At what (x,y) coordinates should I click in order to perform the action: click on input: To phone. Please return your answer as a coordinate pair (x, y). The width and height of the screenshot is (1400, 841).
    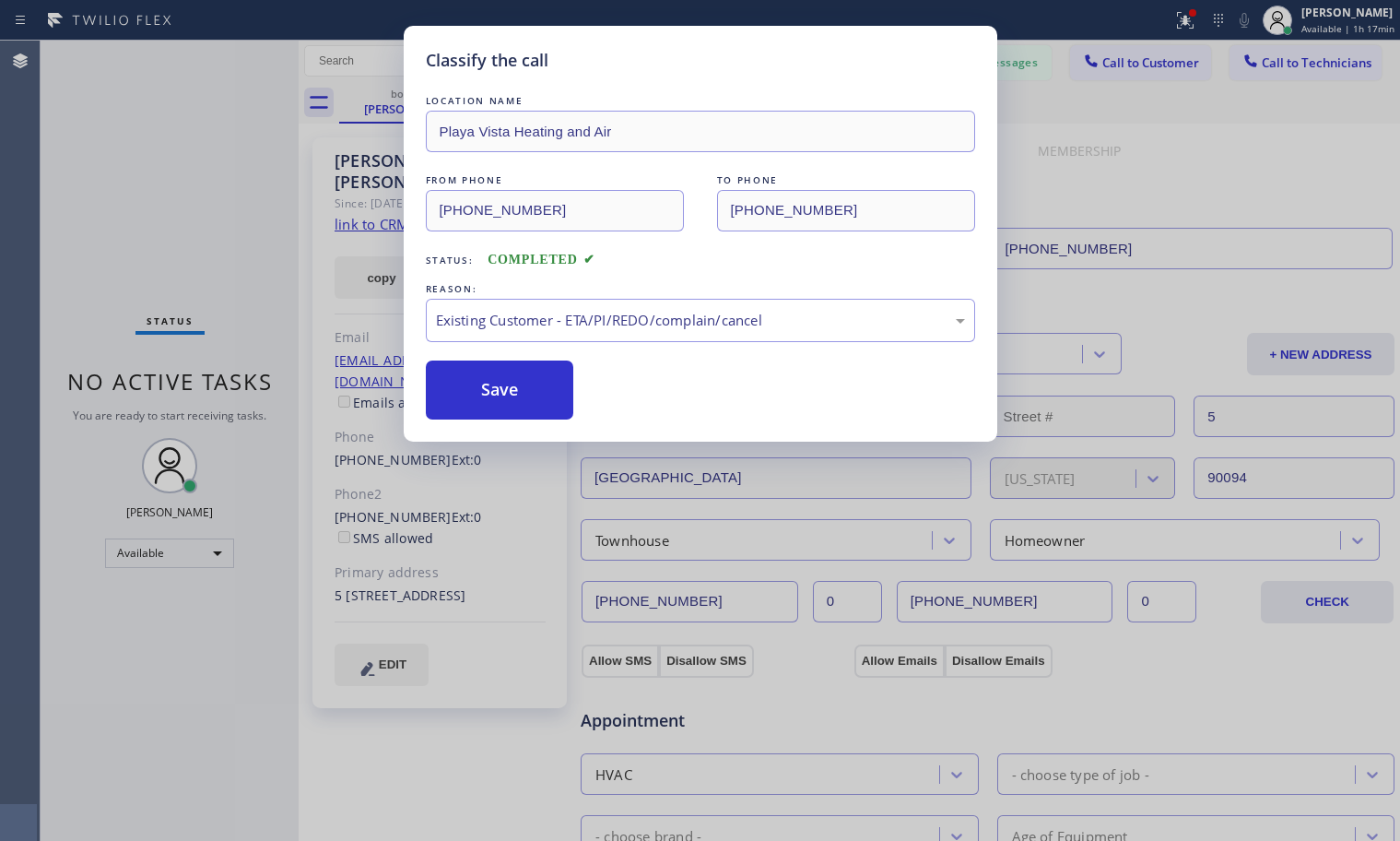
    Looking at the image, I should click on (847, 210).